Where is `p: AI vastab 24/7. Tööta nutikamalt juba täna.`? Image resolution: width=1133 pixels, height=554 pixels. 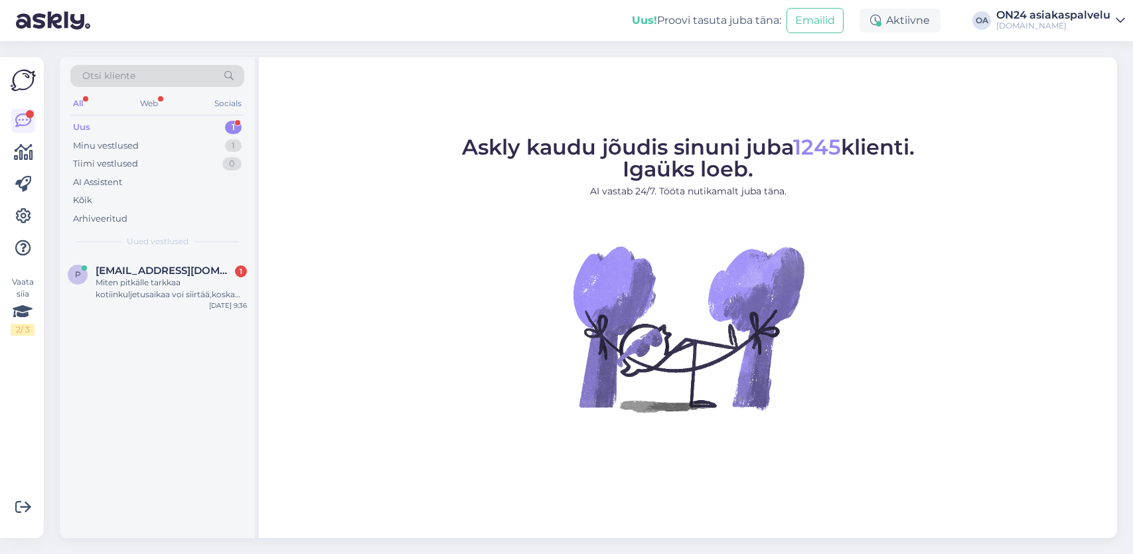 p: AI vastab 24/7. Tööta nutikamalt juba täna. is located at coordinates (688, 191).